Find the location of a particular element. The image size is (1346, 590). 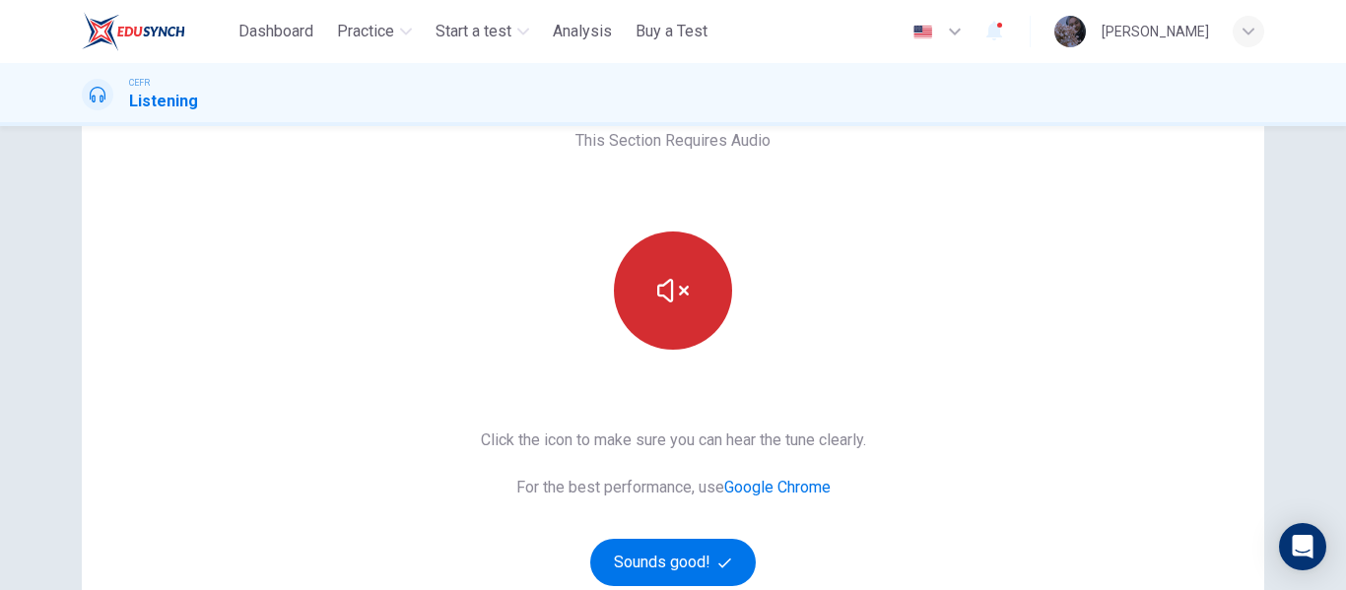

a: Google Chrome is located at coordinates (778, 487).